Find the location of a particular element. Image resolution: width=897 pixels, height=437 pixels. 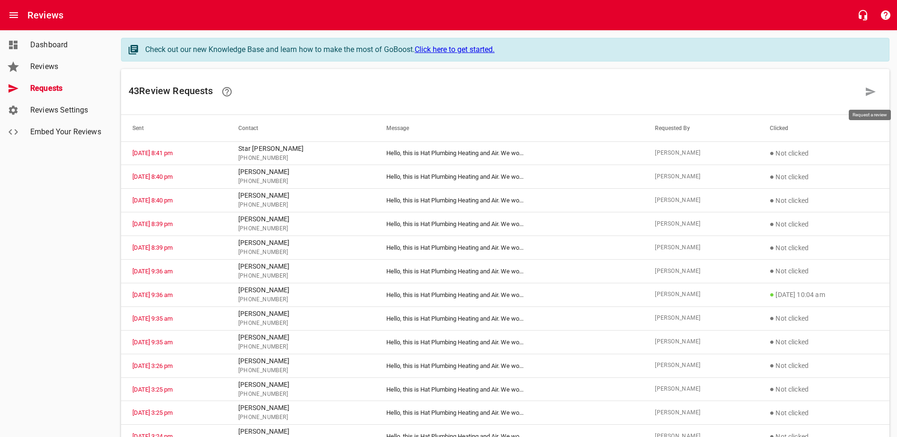

button: Open drawer is located at coordinates (14, 15).